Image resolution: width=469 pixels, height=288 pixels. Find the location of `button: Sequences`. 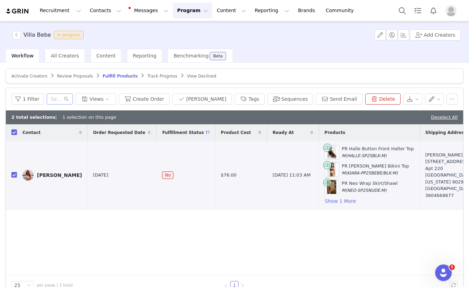

button: Sequences is located at coordinates (291, 99).